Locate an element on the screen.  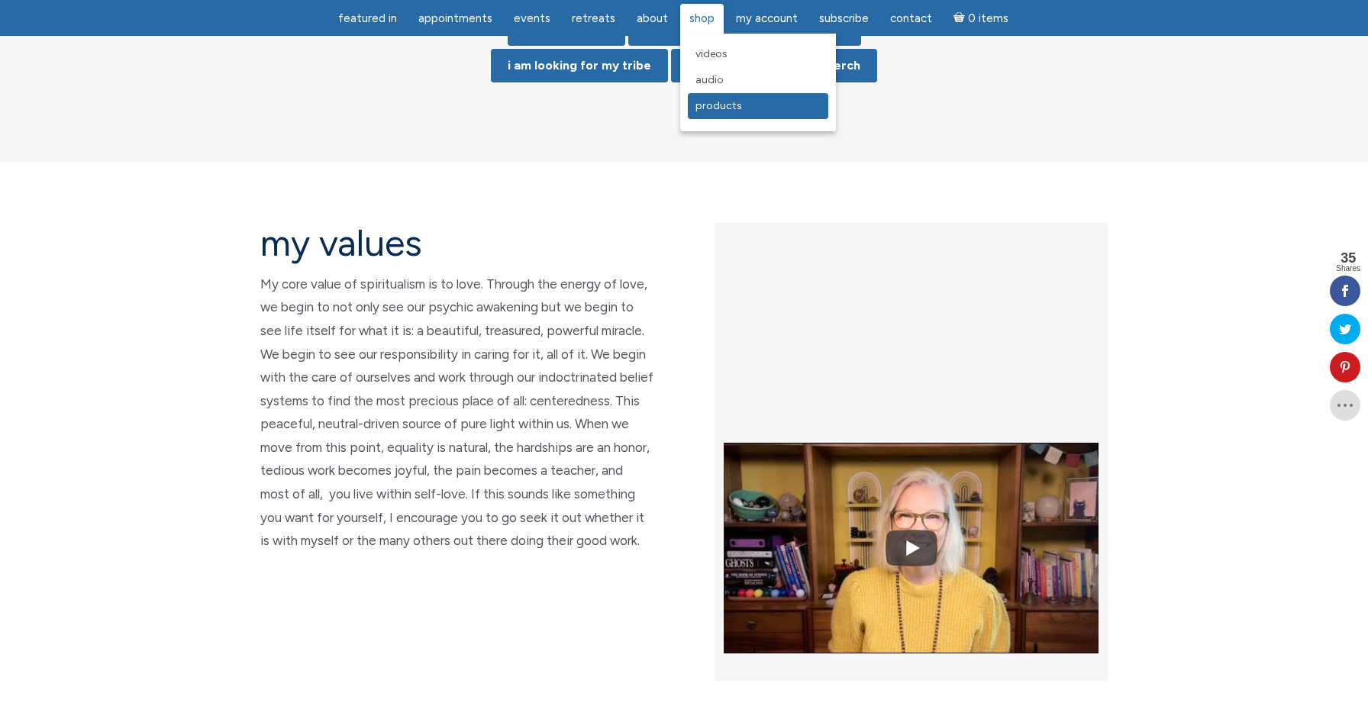
a: Retreats is located at coordinates (593, 18).